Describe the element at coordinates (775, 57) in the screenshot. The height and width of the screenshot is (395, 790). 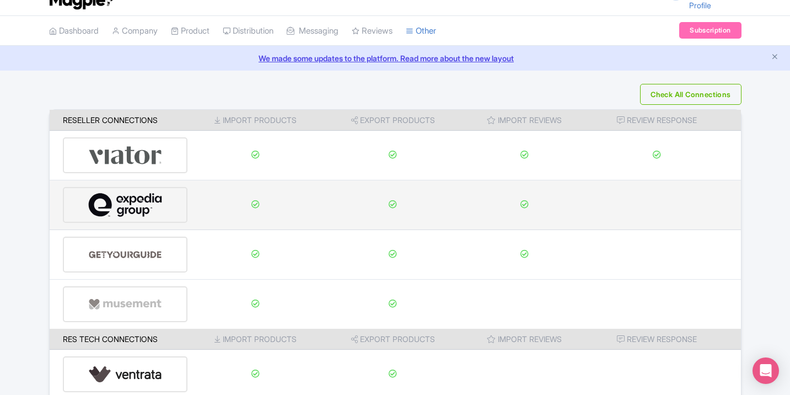
I see `button: Close announcement` at that location.